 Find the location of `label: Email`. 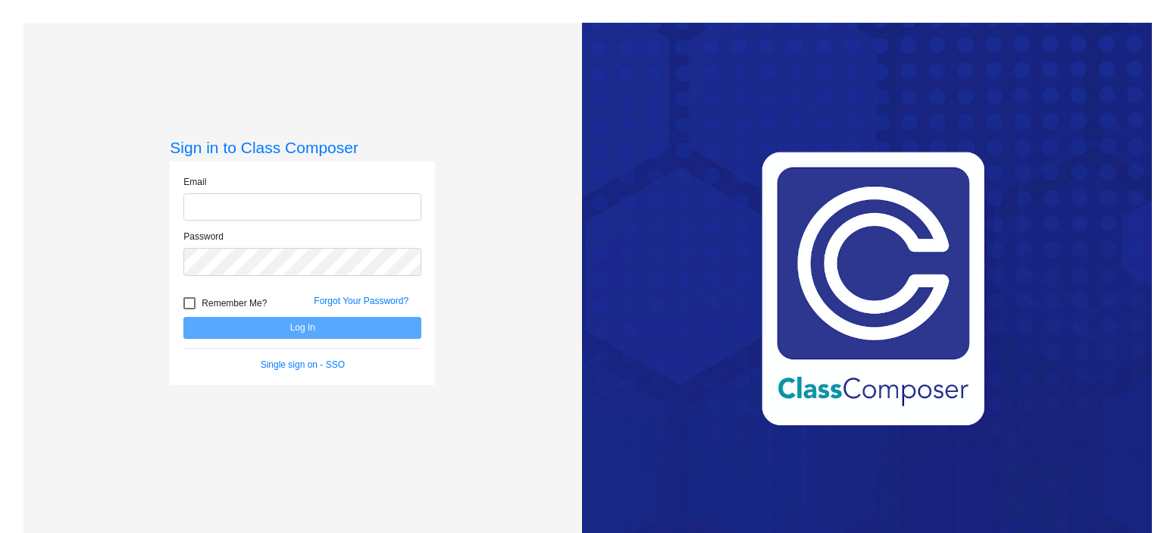

label: Email is located at coordinates (195, 182).